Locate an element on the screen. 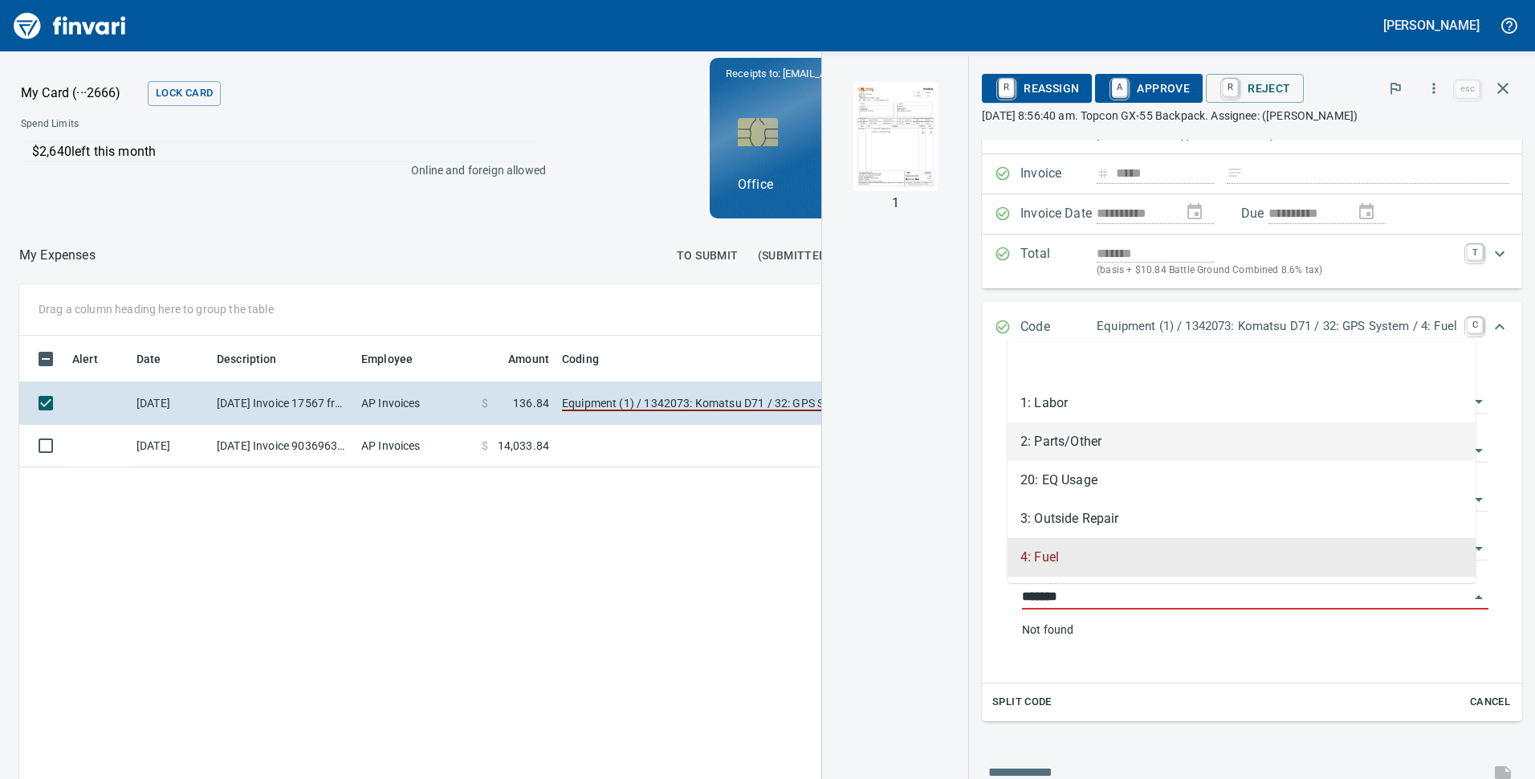 This screenshot has height=779, width=1535. li: 3: Outside Repair is located at coordinates (1241, 519).